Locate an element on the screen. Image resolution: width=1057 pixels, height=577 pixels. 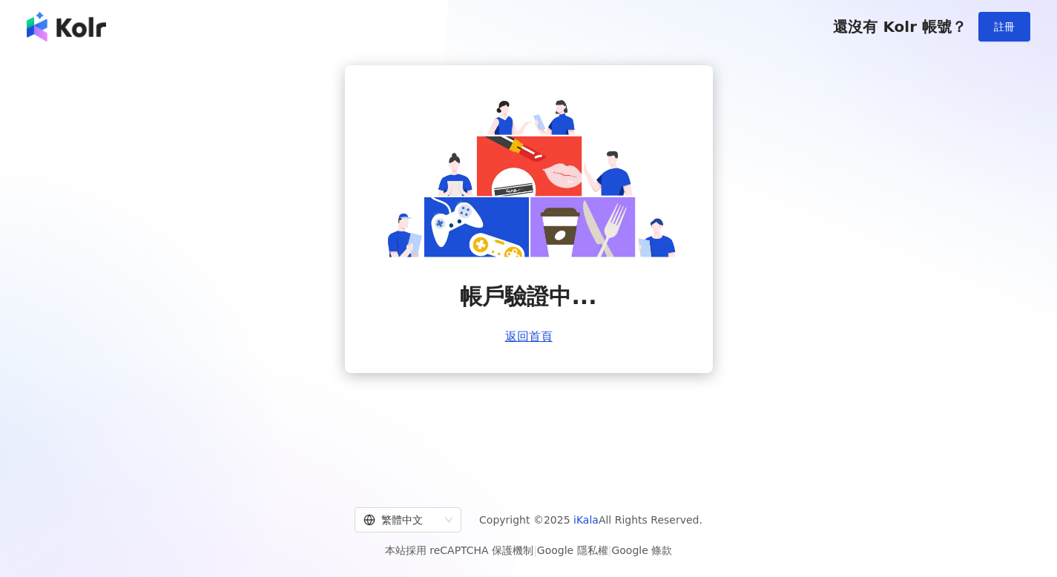
span: 註冊 is located at coordinates (1005, 27).